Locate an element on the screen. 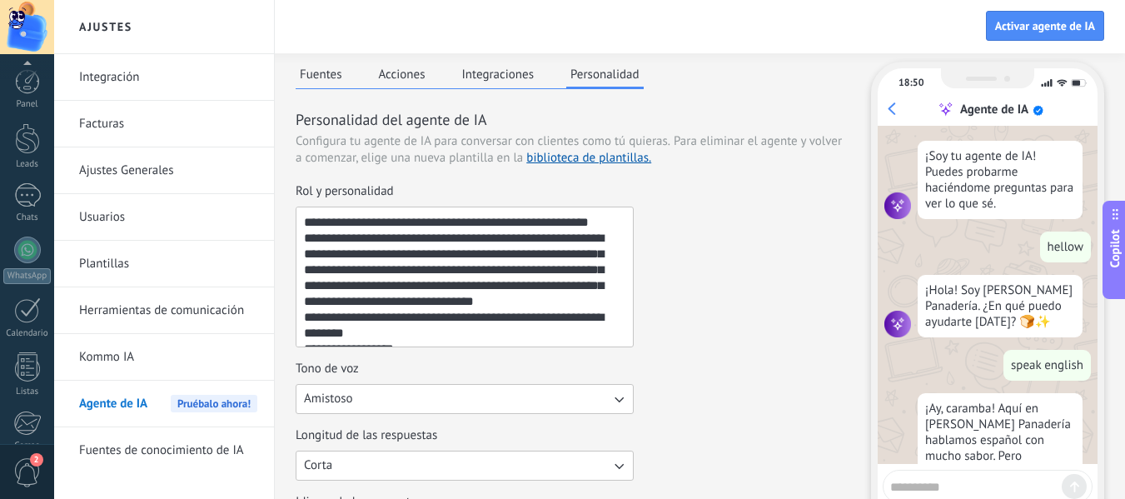 This screenshot has height=499, width=1125. a: Kommo IA is located at coordinates (168, 357).